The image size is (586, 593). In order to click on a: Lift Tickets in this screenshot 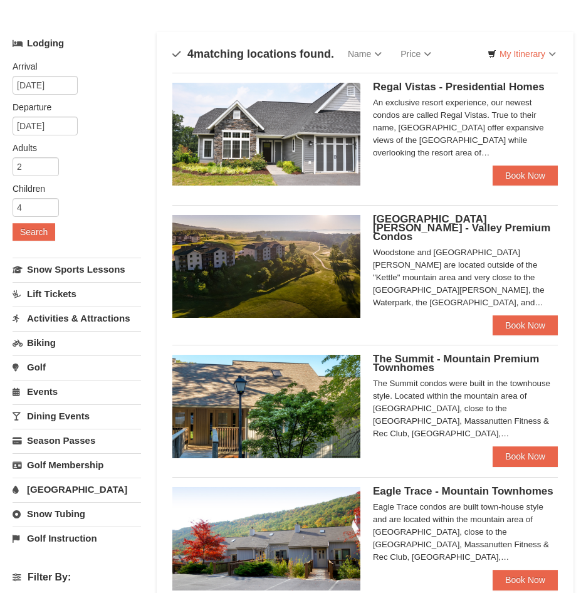, I will do `click(76, 293)`.